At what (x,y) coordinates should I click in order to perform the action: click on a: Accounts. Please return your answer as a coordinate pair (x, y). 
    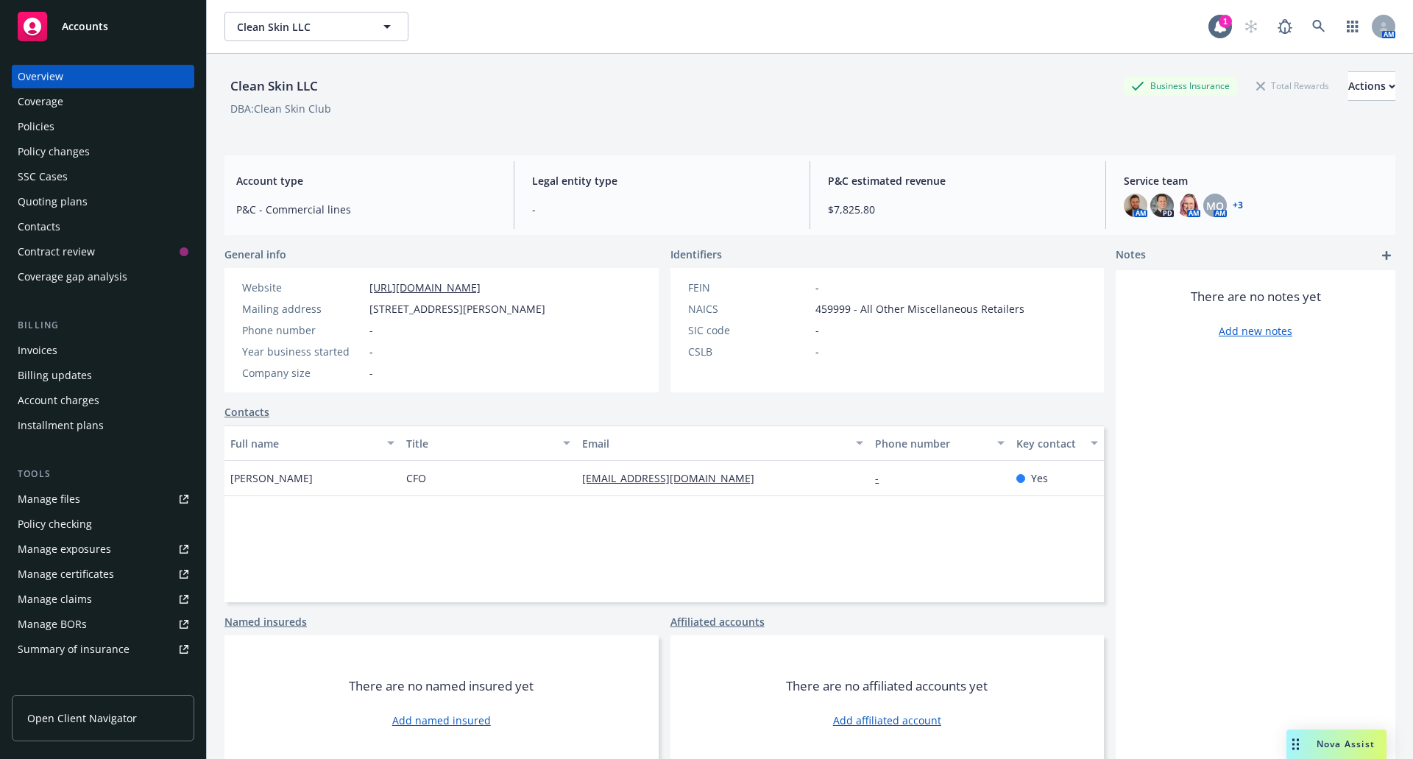
    Looking at the image, I should click on (103, 27).